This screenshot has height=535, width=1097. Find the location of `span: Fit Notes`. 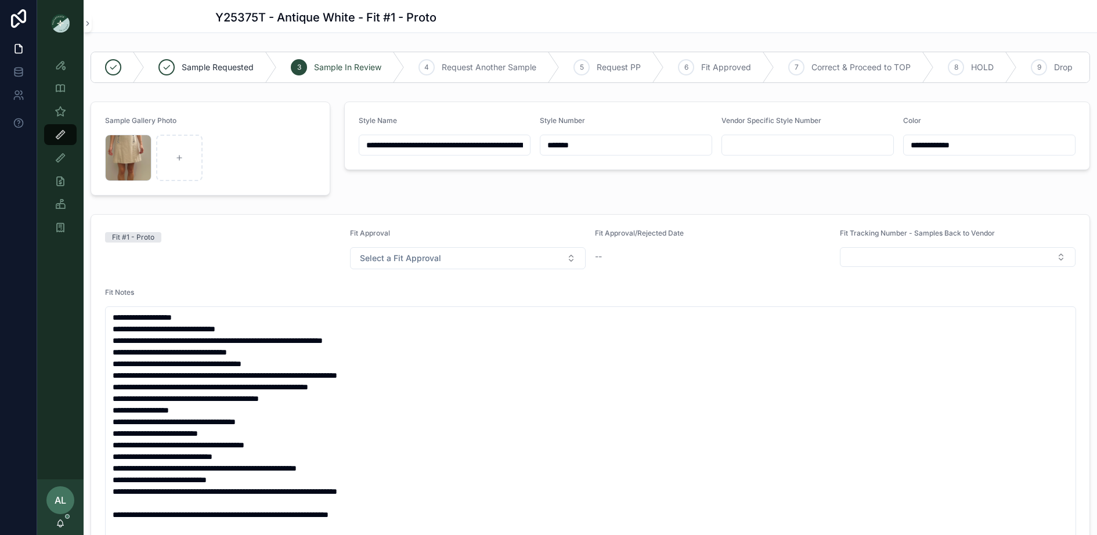

span: Fit Notes is located at coordinates (120, 292).